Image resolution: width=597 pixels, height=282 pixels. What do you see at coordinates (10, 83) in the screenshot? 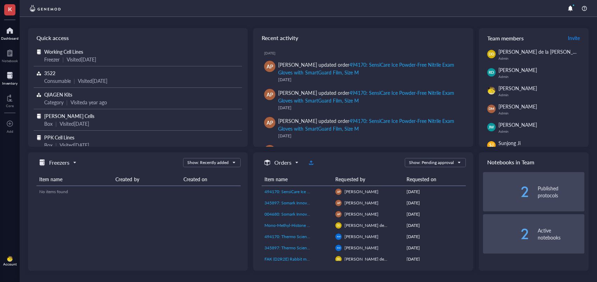
I see `div: Inventory` at bounding box center [10, 83].